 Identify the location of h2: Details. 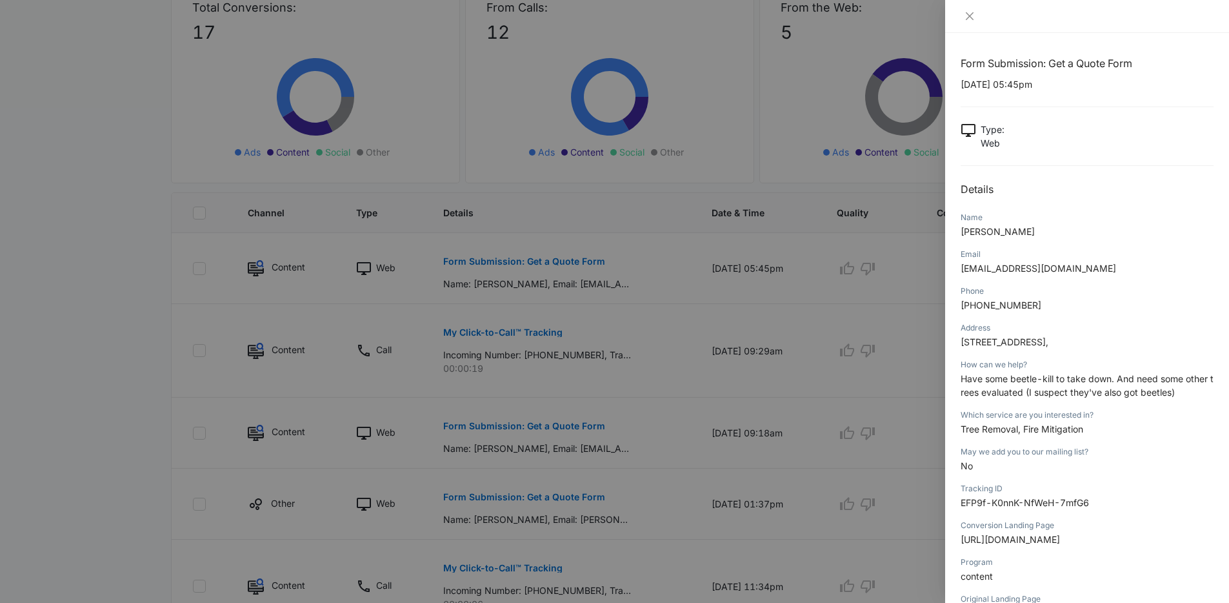
(1087, 189).